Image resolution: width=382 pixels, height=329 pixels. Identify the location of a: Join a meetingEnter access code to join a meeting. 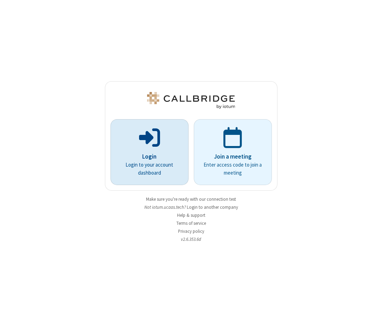
(233, 152).